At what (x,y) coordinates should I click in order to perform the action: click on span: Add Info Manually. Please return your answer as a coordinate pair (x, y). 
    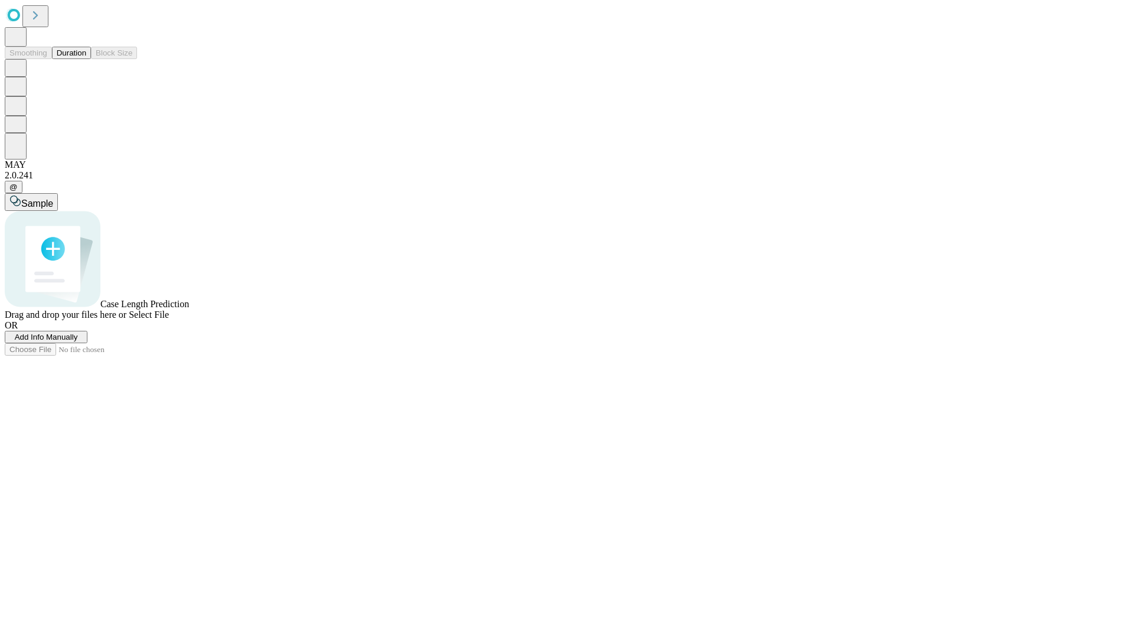
    Looking at the image, I should click on (46, 337).